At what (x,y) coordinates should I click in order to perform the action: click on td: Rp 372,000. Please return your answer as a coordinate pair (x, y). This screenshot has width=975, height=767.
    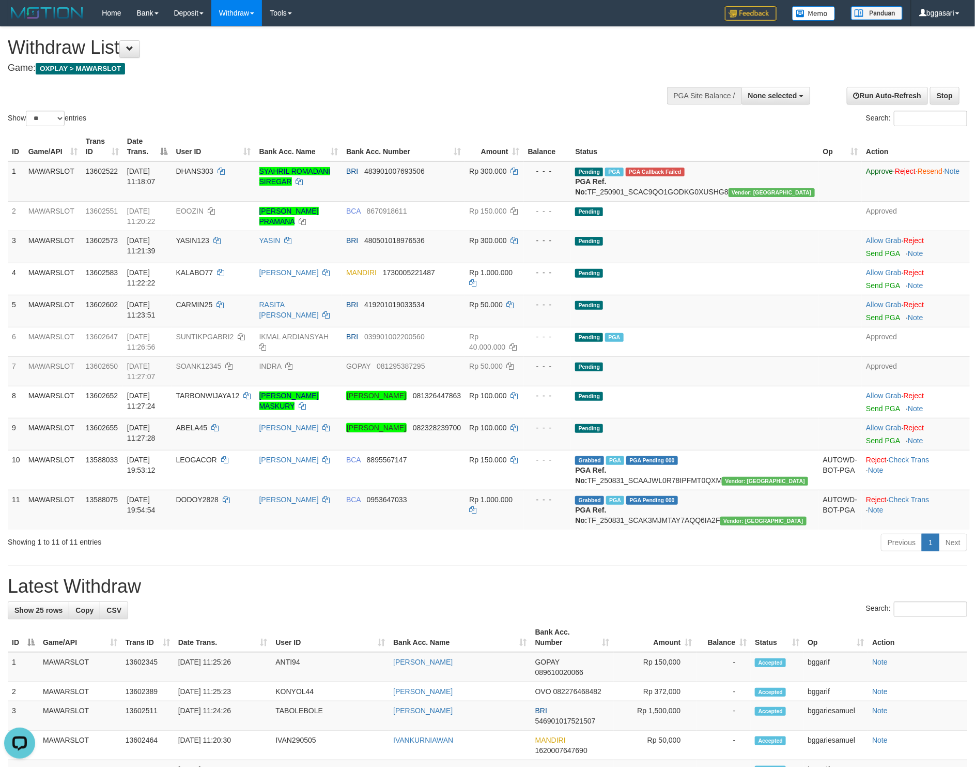
    Looking at the image, I should click on (655, 691).